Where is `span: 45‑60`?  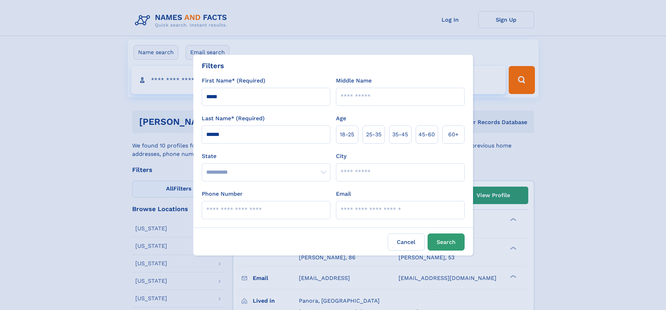 span: 45‑60 is located at coordinates (427, 135).